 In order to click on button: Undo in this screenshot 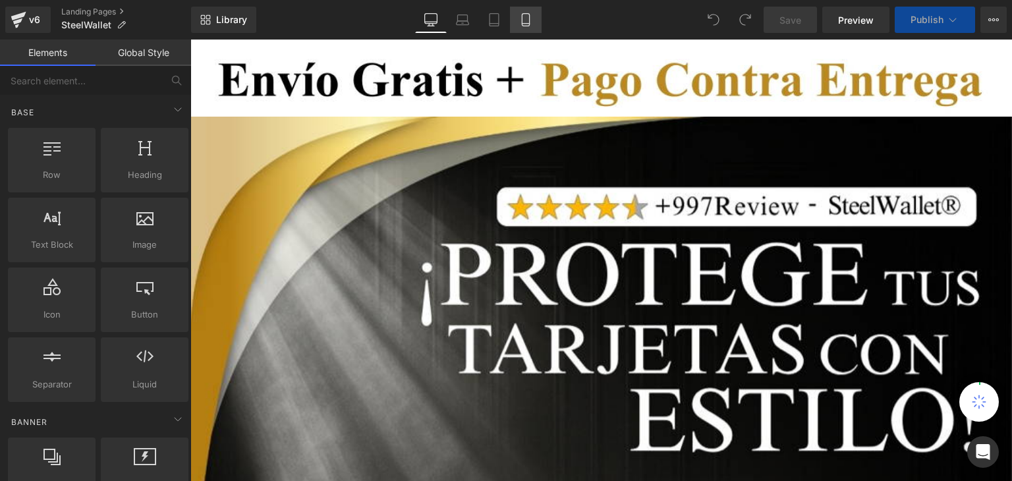, I will do `click(714, 20)`.